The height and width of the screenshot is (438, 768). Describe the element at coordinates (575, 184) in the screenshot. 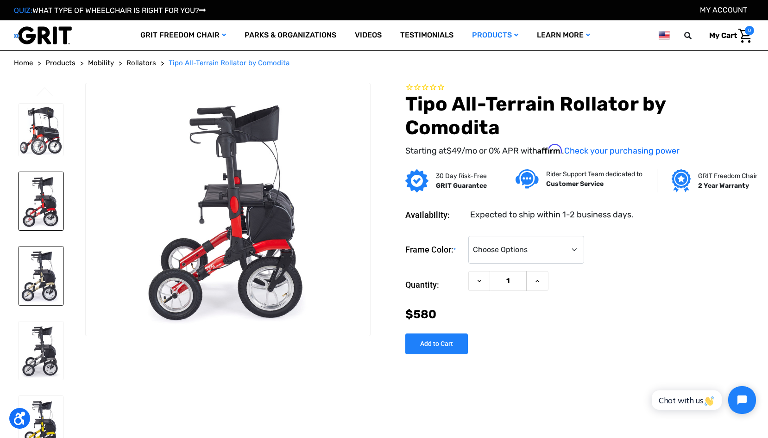

I see `strong: Customer Service` at that location.